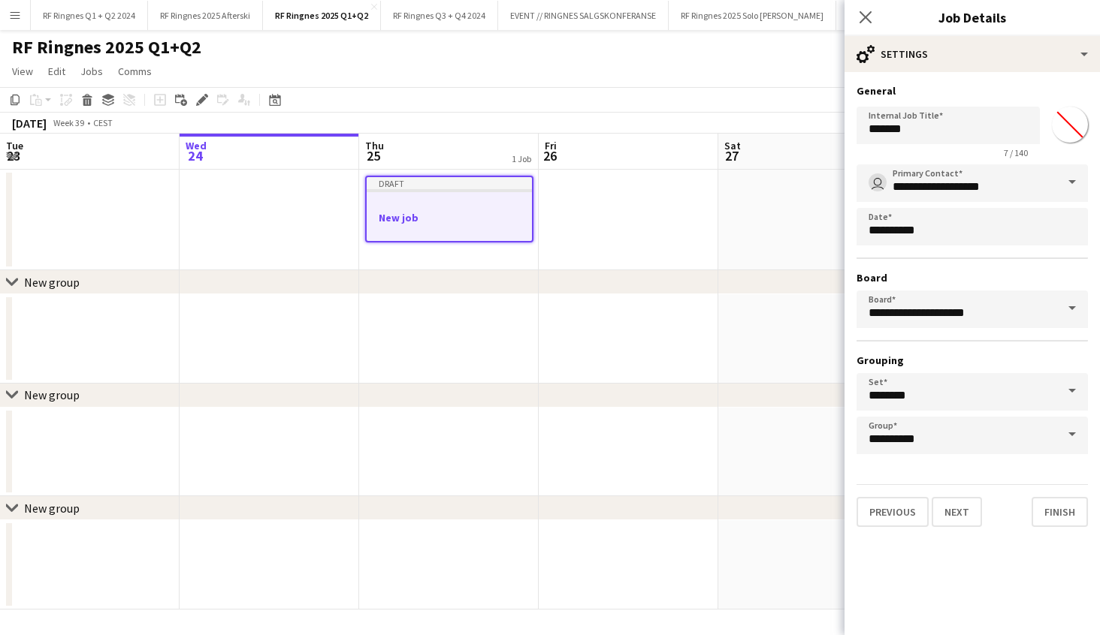 This screenshot has height=635, width=1100. What do you see at coordinates (956, 512) in the screenshot?
I see `button: Next` at bounding box center [956, 512].